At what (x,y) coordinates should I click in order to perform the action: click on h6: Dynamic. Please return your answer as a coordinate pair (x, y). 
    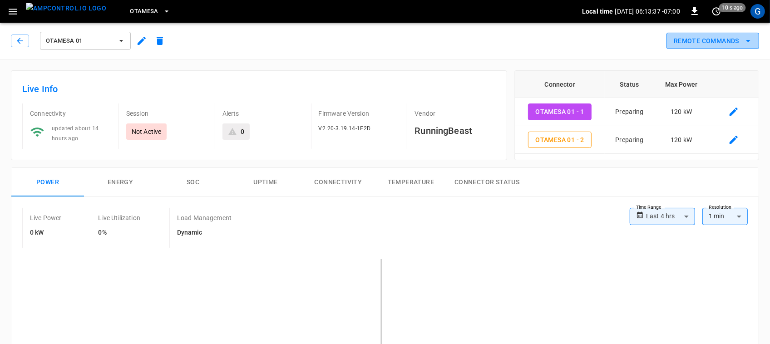
    Looking at the image, I should click on (204, 233).